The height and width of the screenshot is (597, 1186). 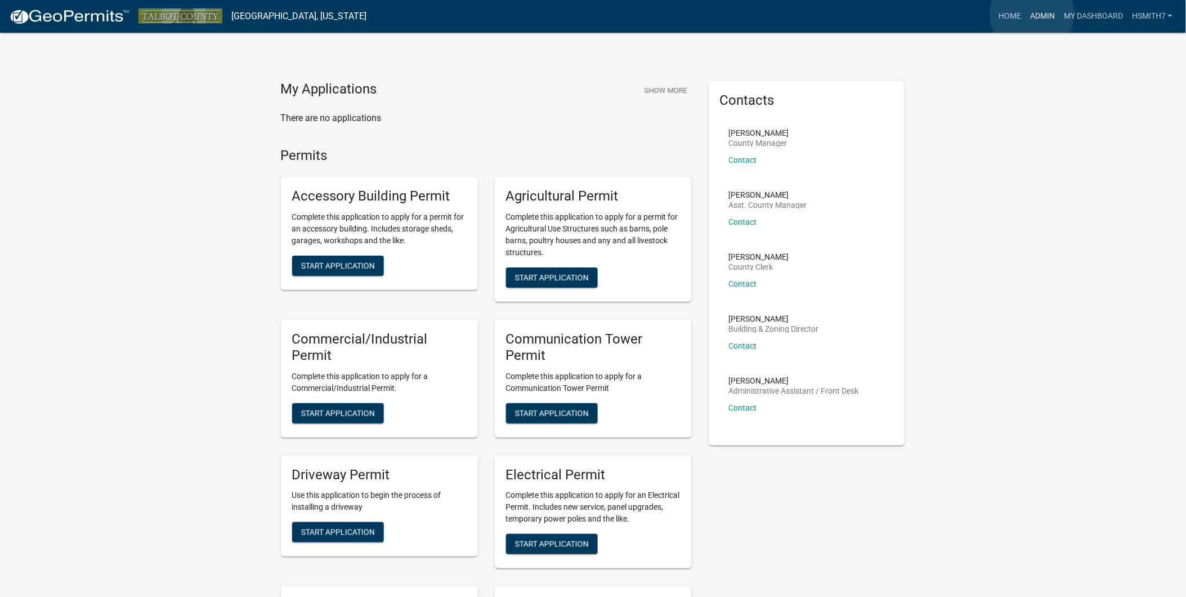 What do you see at coordinates (379, 474) in the screenshot?
I see `h5: Driveway Permit` at bounding box center [379, 474].